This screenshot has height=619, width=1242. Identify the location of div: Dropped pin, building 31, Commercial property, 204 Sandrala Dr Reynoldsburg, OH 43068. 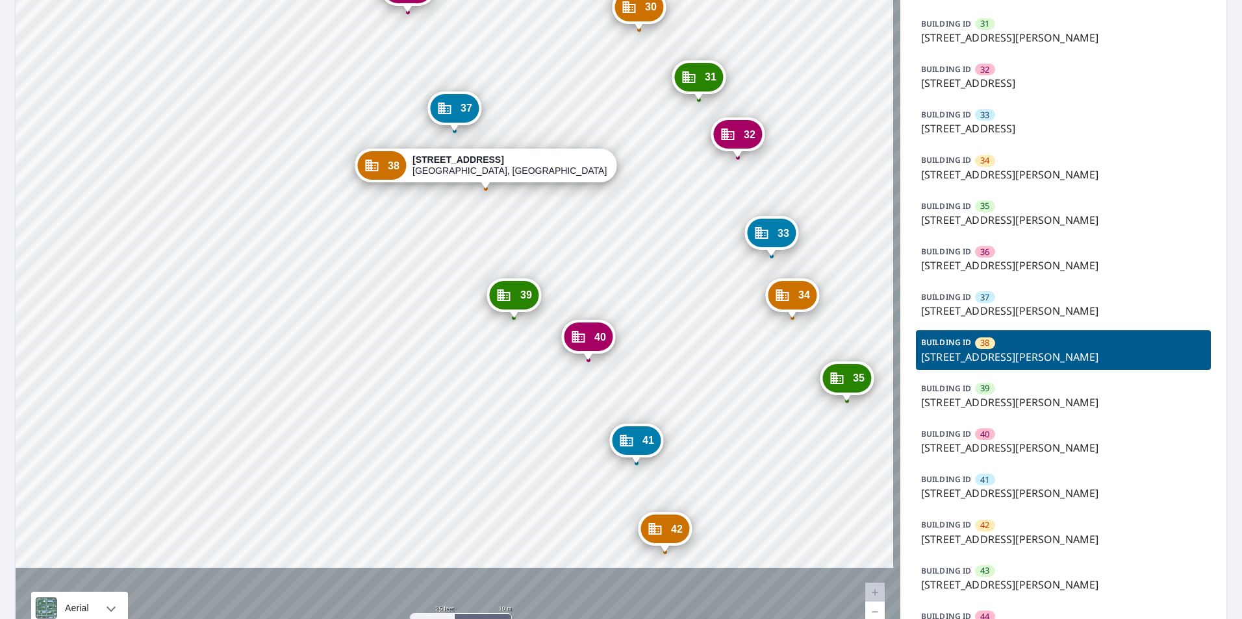
(698, 81).